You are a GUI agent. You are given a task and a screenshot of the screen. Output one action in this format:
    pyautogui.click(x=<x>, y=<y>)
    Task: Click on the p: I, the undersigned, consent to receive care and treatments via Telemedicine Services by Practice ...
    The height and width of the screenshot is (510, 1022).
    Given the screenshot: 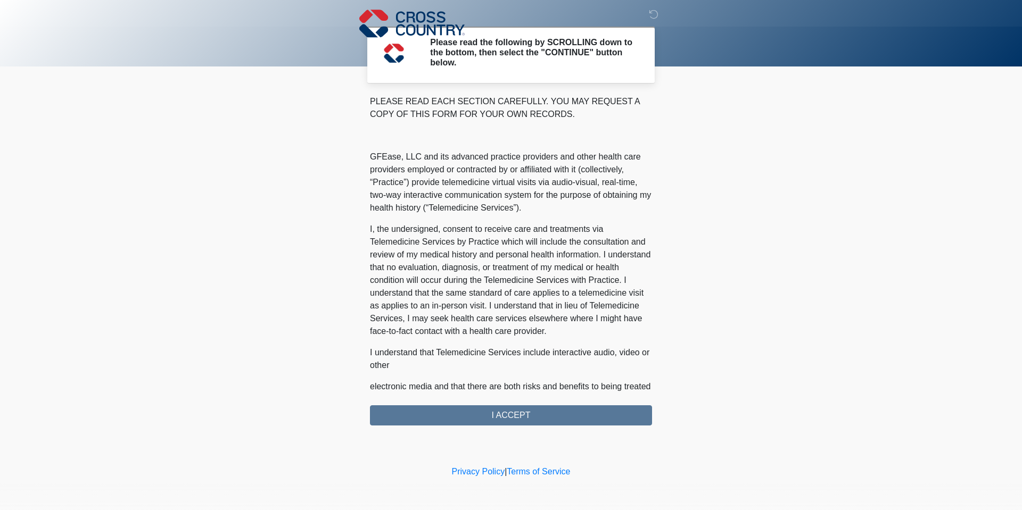 What is the action you would take?
    pyautogui.click(x=511, y=280)
    